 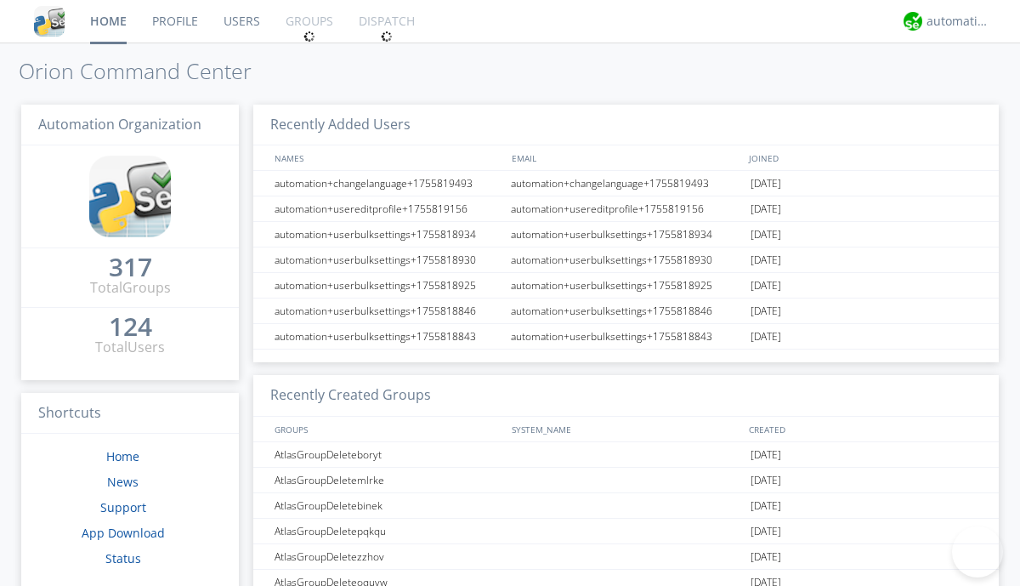 I want to click on div: NAMES, so click(x=387, y=157).